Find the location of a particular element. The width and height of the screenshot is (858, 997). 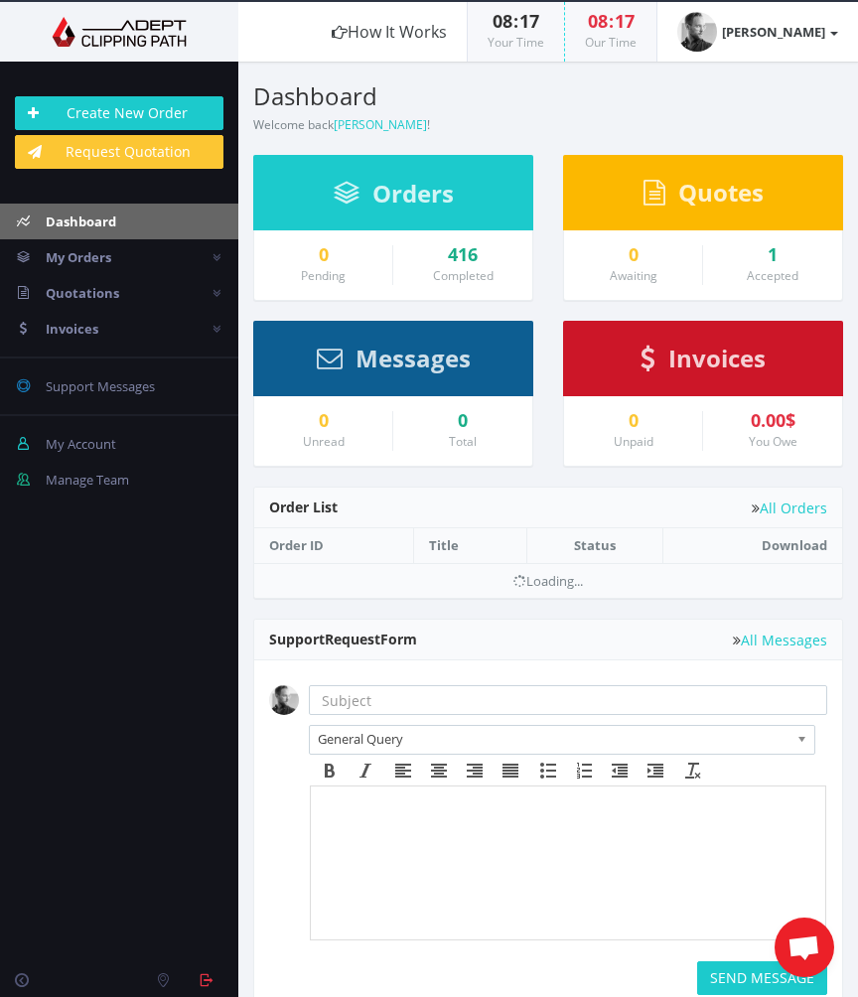

div: Justify is located at coordinates (511, 771).